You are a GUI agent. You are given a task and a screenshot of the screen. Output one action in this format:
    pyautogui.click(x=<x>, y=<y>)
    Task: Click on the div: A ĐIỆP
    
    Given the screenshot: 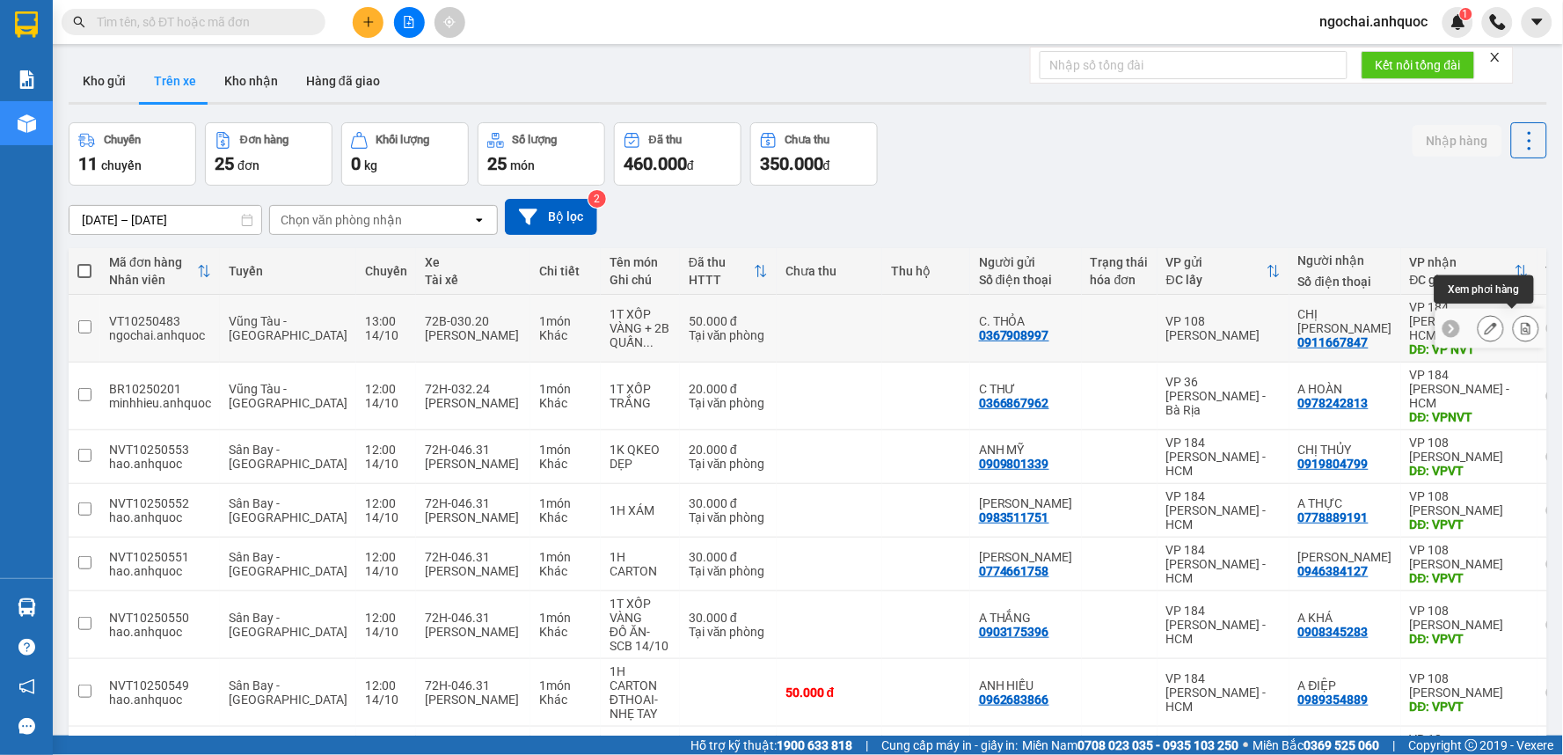 What is the action you would take?
    pyautogui.click(x=1345, y=685)
    